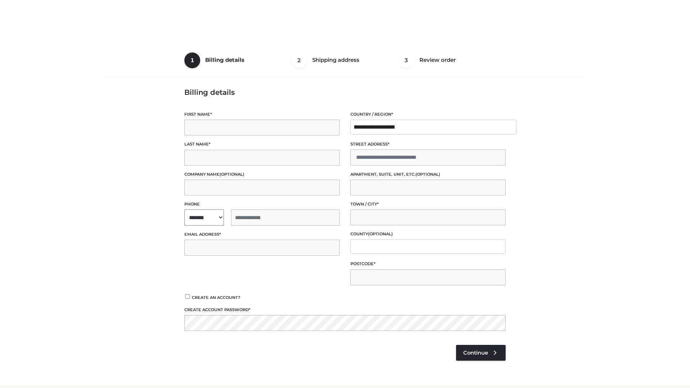 The width and height of the screenshot is (690, 388). Describe the element at coordinates (300, 60) in the screenshot. I see `span: 2` at that location.